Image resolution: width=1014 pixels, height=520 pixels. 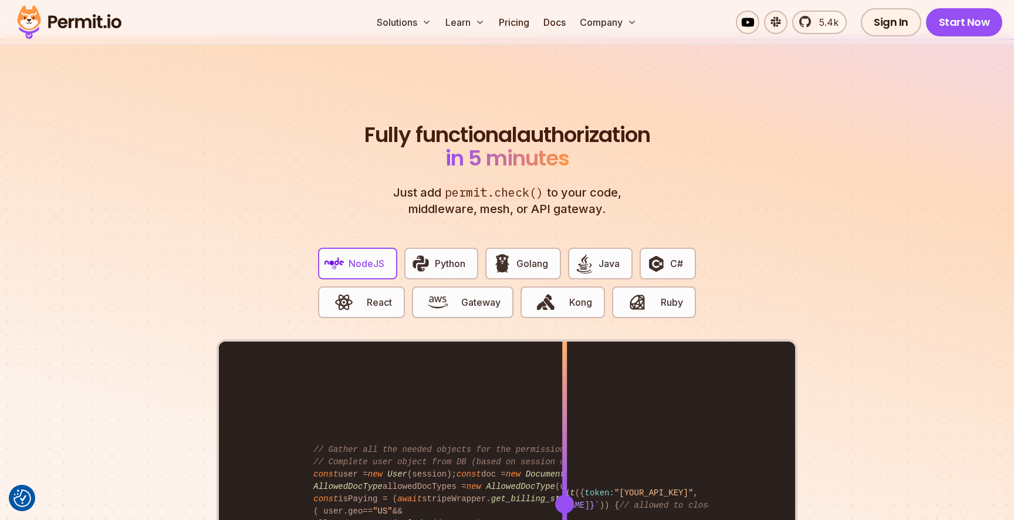 I want to click on button: Solutions, so click(x=404, y=22).